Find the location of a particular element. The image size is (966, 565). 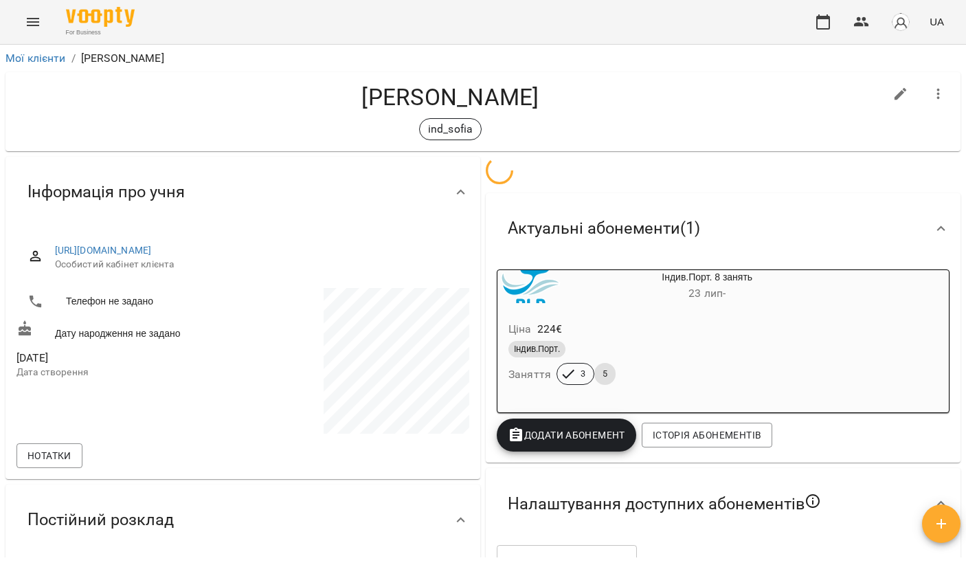

span: Актуальні абонементи ( 1 ) is located at coordinates (604, 228).